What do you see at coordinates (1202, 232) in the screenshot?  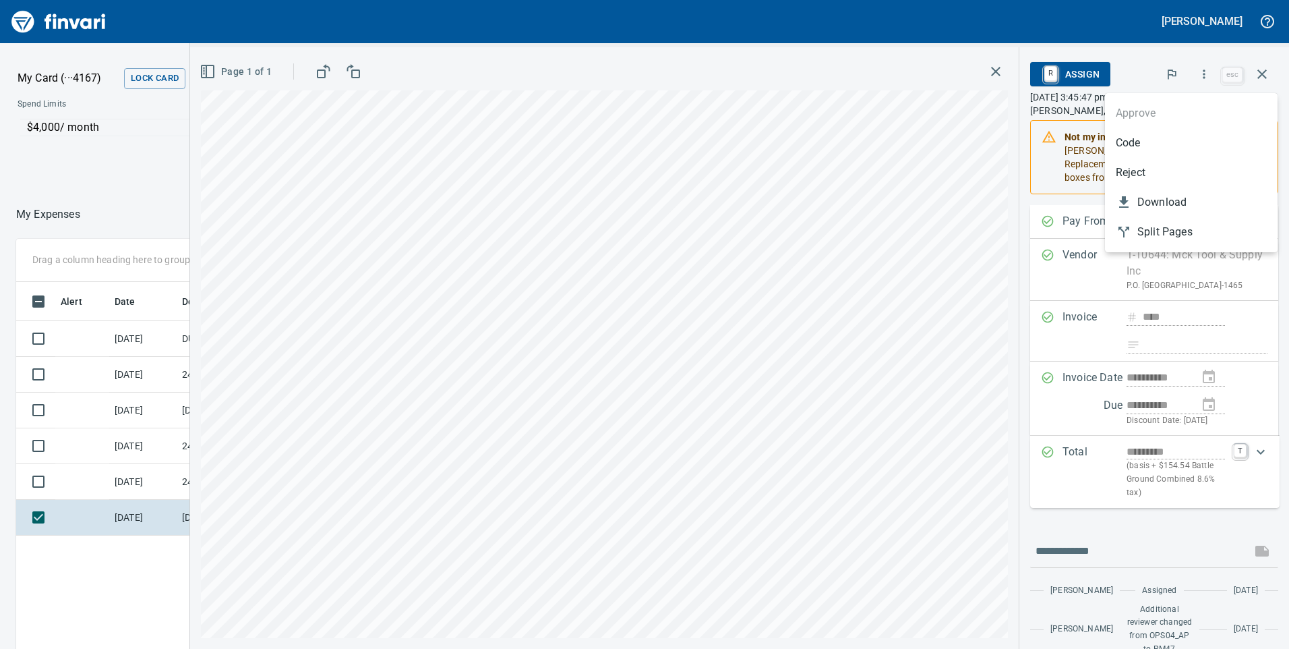 I see `span: Split Pages` at bounding box center [1202, 232].